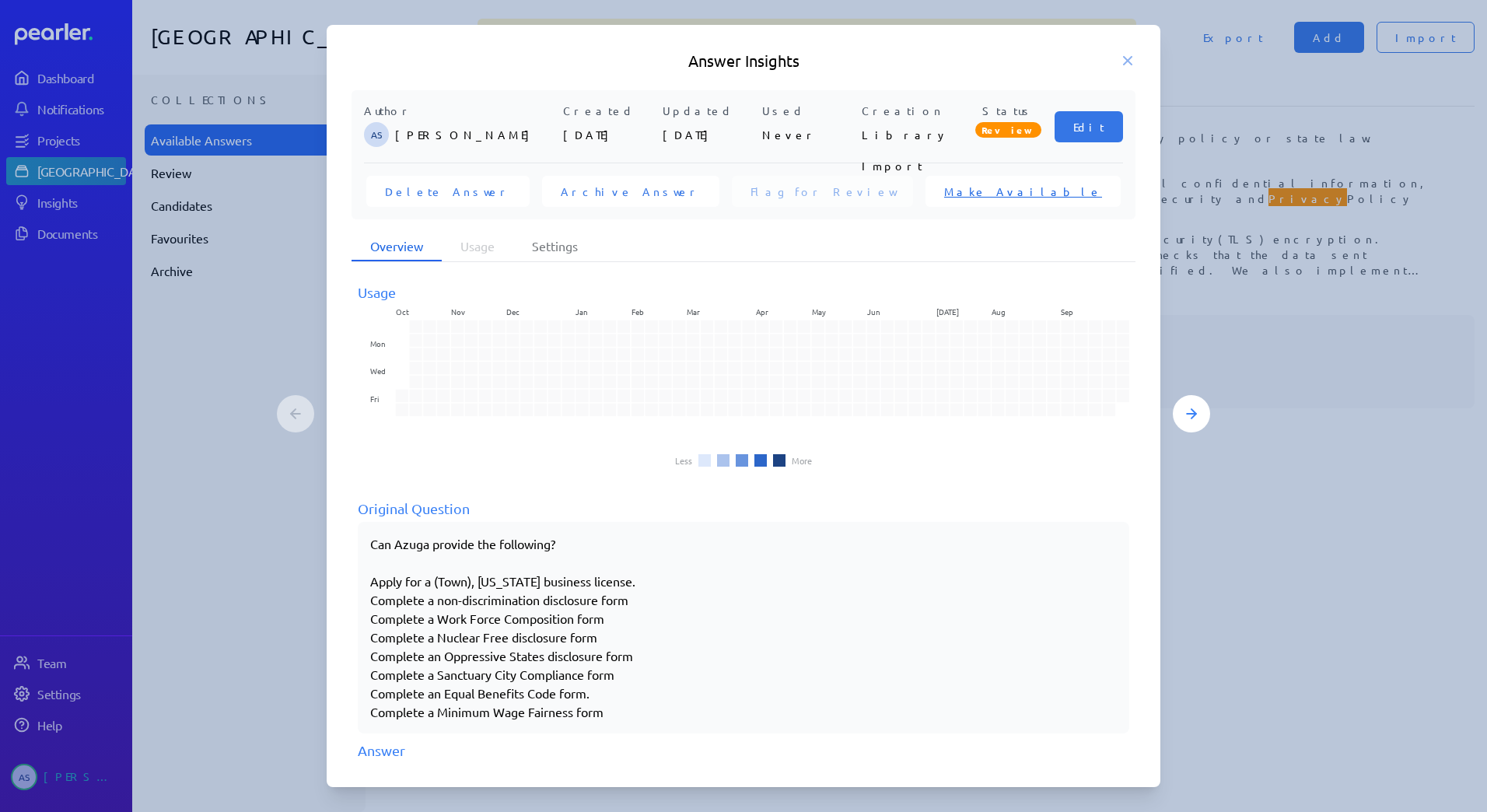 This screenshot has width=1487, height=812. I want to click on text: Jan, so click(581, 311).